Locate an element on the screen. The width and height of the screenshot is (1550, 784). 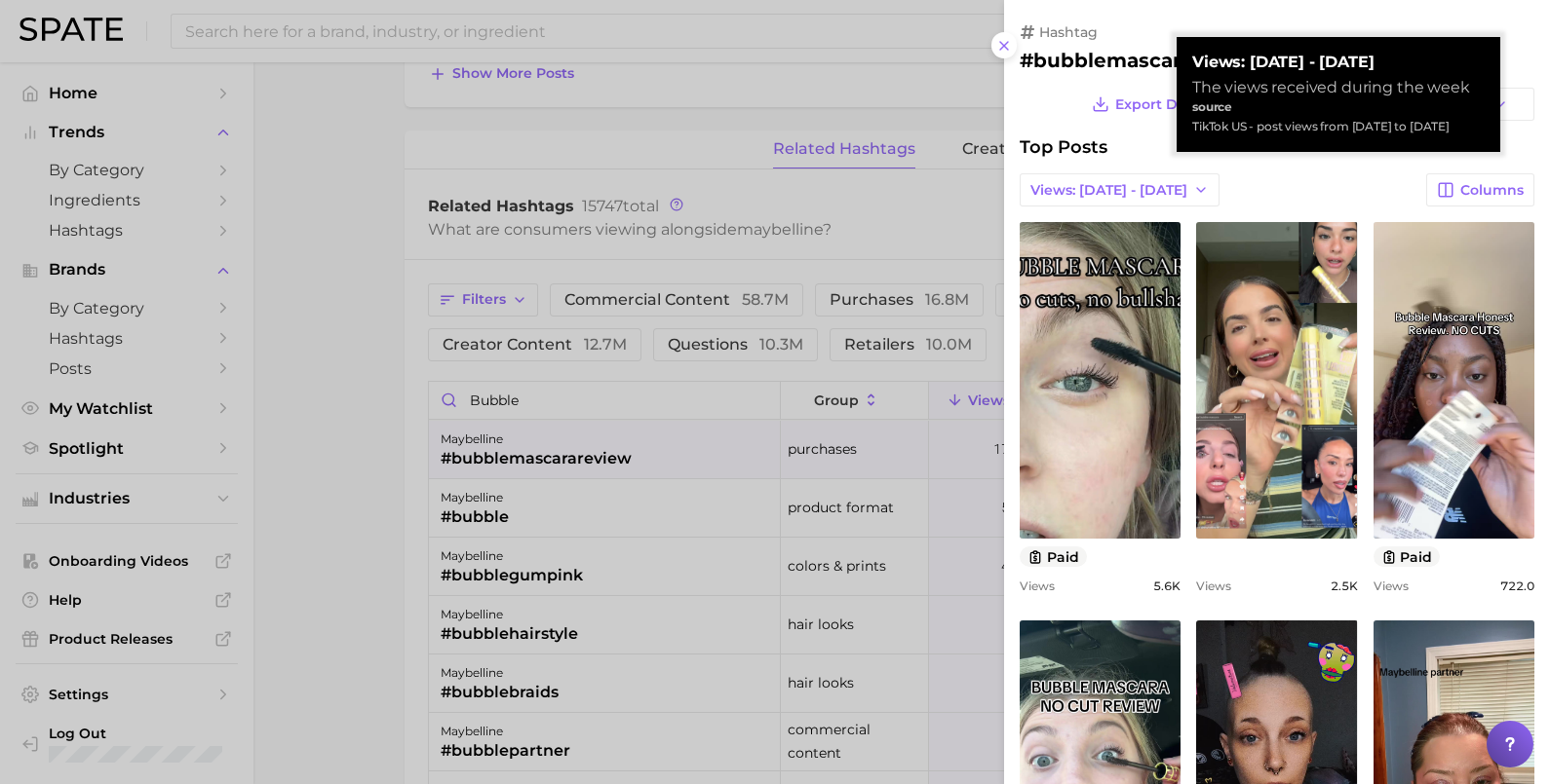
div: The views received during the week is located at coordinates (1339, 87).